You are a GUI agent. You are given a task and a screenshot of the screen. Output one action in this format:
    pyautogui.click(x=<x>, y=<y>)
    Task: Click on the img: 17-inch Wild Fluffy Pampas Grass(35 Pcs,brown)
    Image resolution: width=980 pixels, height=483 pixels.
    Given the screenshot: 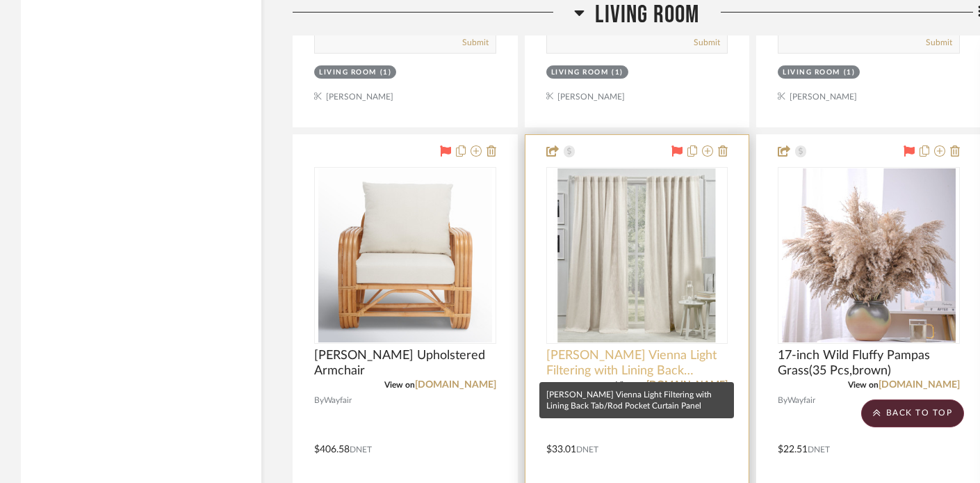 What is the action you would take?
    pyautogui.click(x=869, y=255)
    